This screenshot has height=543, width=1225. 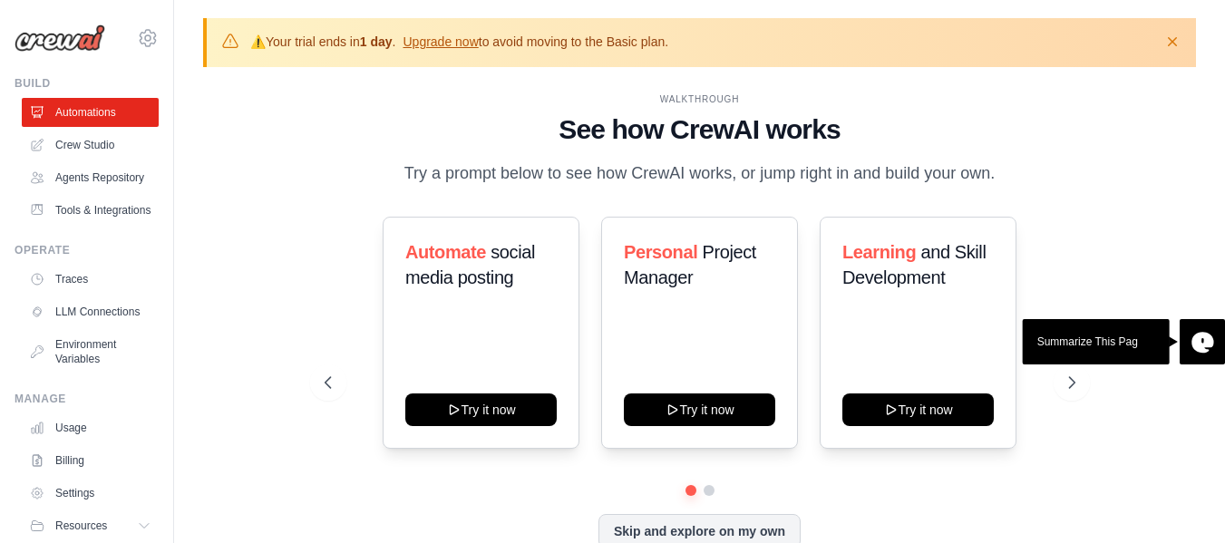 What do you see at coordinates (86, 250) in the screenshot?
I see `div: Operate` at bounding box center [86, 250].